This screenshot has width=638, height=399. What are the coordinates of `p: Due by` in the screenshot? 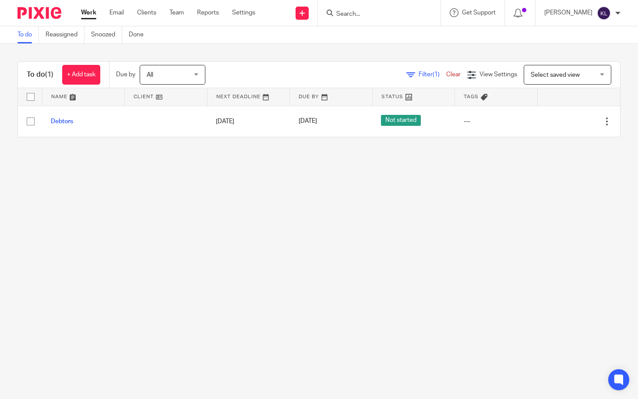 It's located at (126, 74).